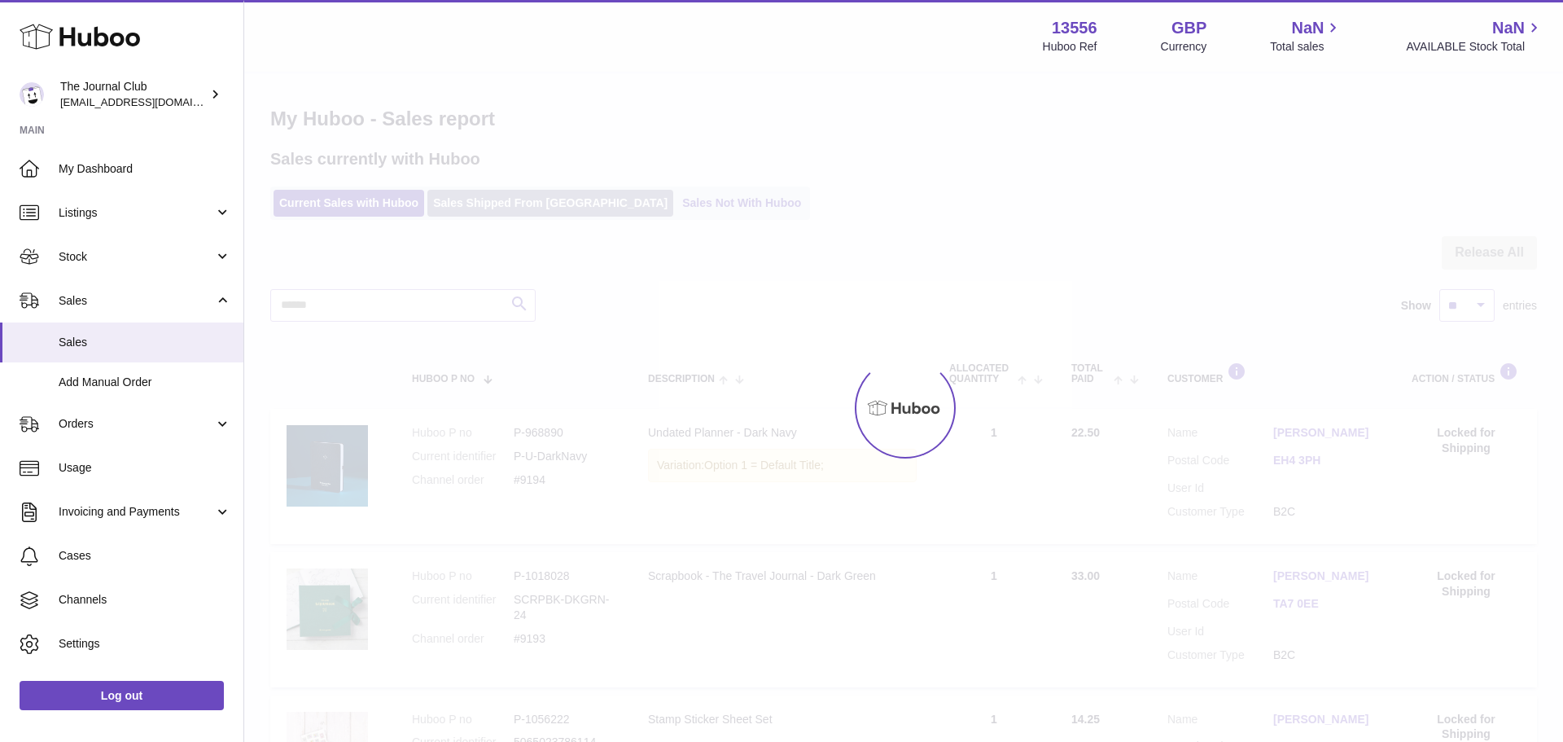 The width and height of the screenshot is (1563, 742). What do you see at coordinates (145, 168) in the screenshot?
I see `span: My Dashboard` at bounding box center [145, 168].